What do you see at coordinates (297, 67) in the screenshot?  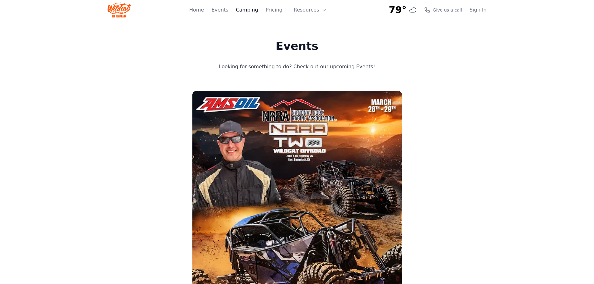 I see `p: Looking for something to do? Check out our upcoming Events!` at bounding box center [297, 67].